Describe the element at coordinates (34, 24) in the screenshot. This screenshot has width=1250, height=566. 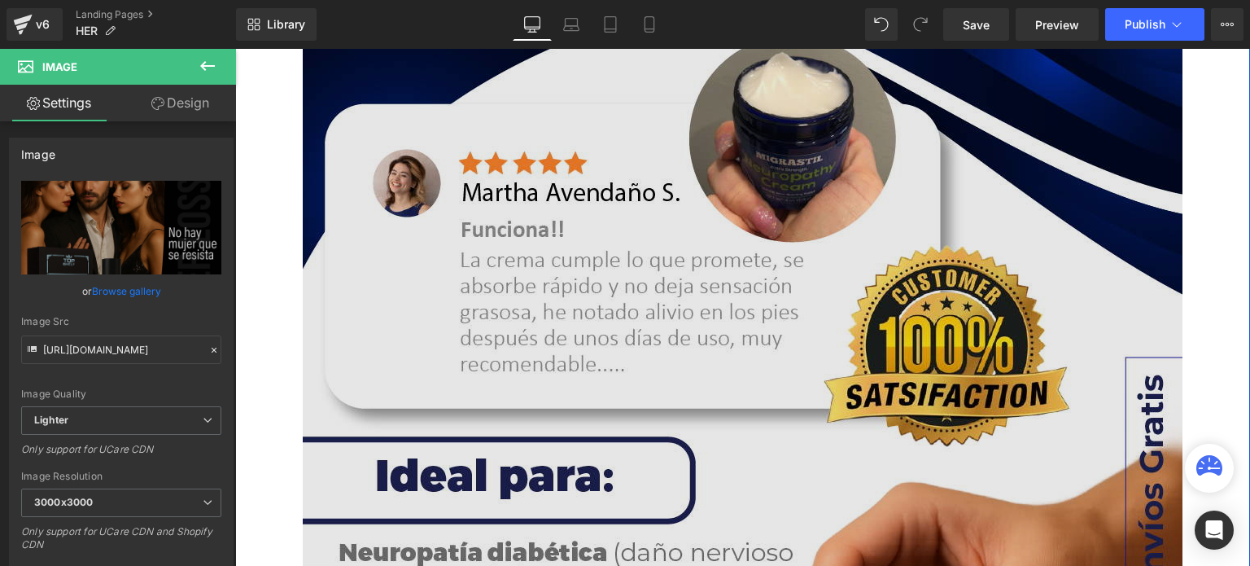
I see `a: v6` at that location.